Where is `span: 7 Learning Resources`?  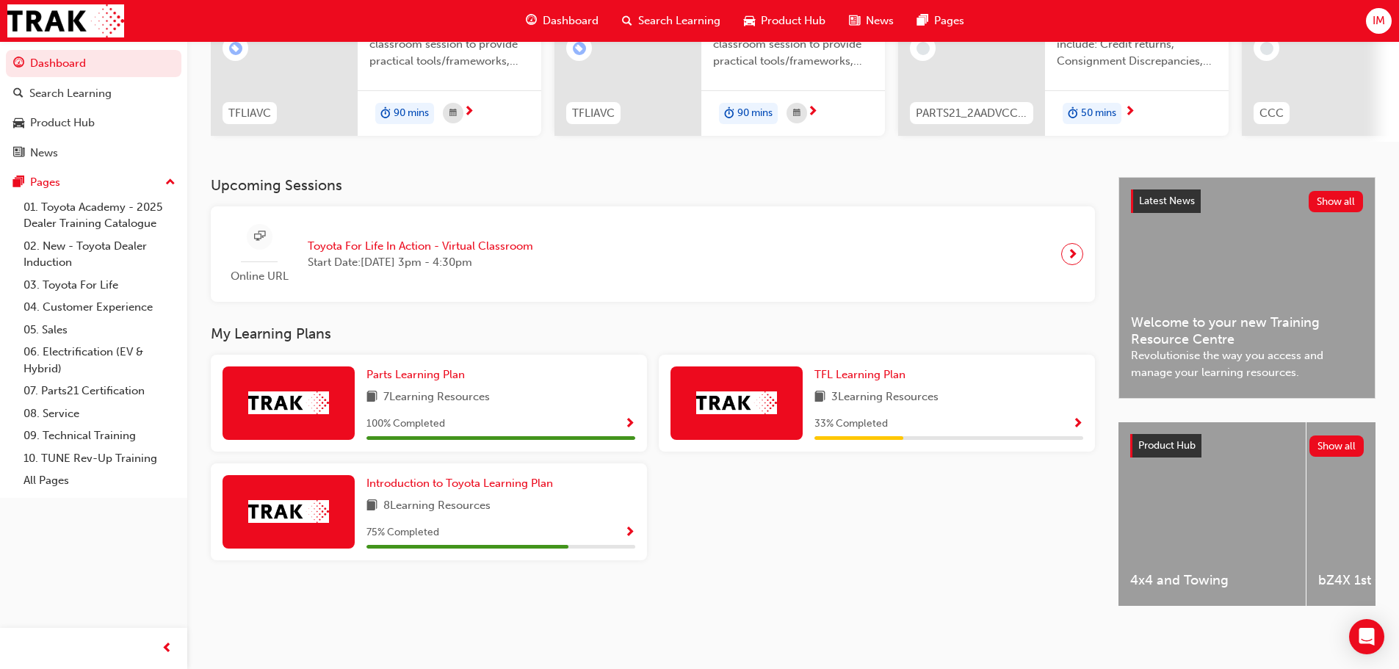
span: 7 Learning Resources is located at coordinates (436, 397).